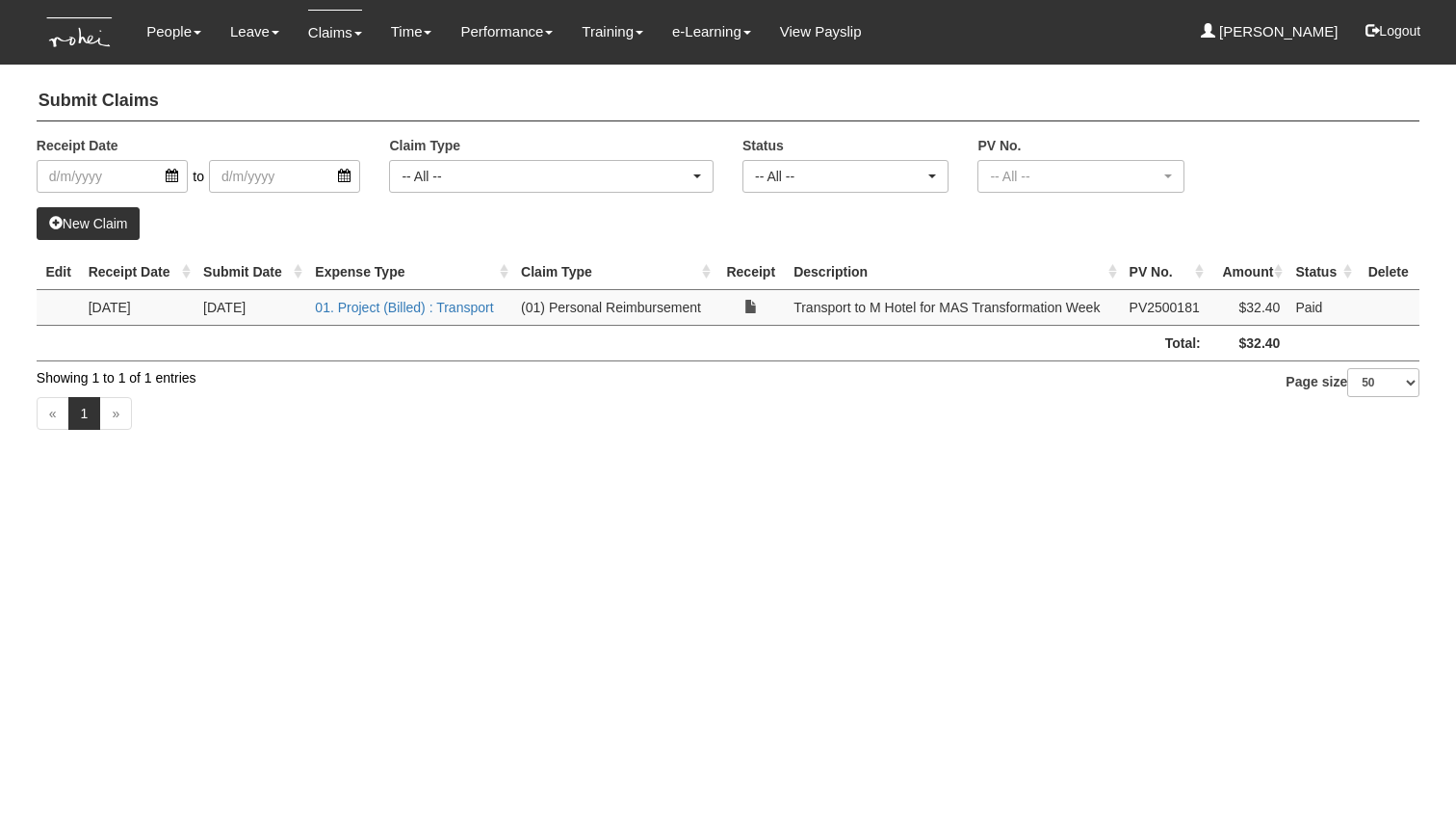  Describe the element at coordinates (59, 271) in the screenshot. I see `th: Edit` at that location.